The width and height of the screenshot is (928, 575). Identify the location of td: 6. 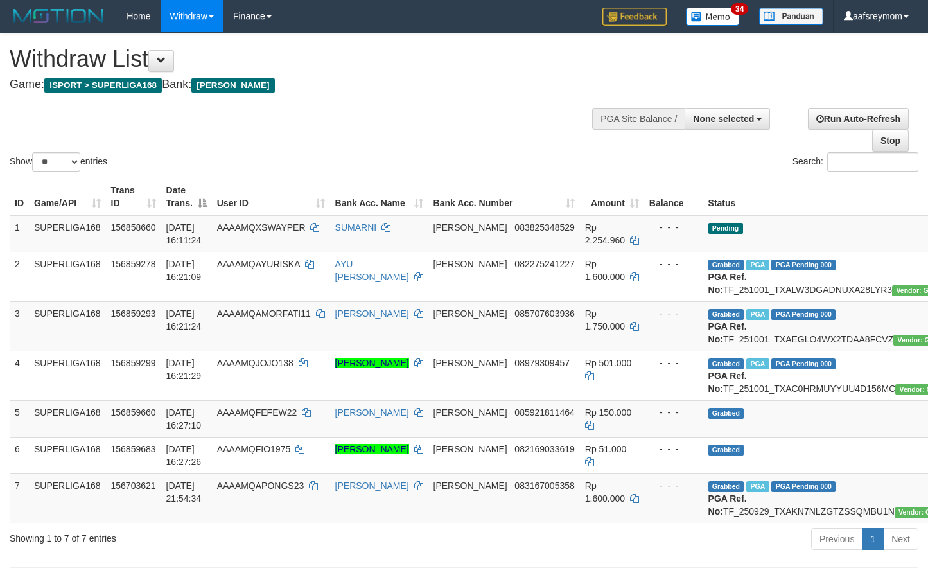
(19, 455).